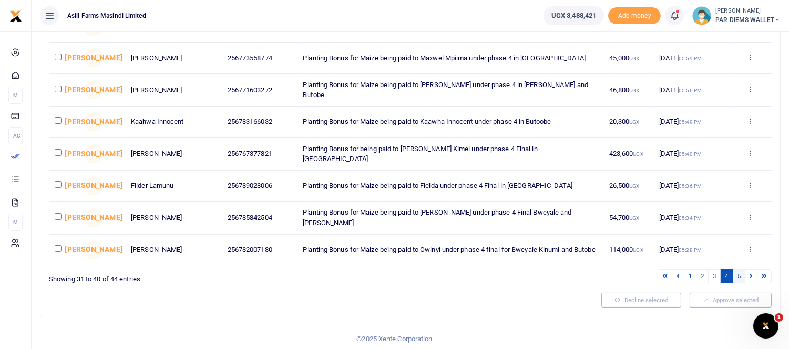 The height and width of the screenshot is (349, 789). I want to click on small: 05:49 PM, so click(690, 122).